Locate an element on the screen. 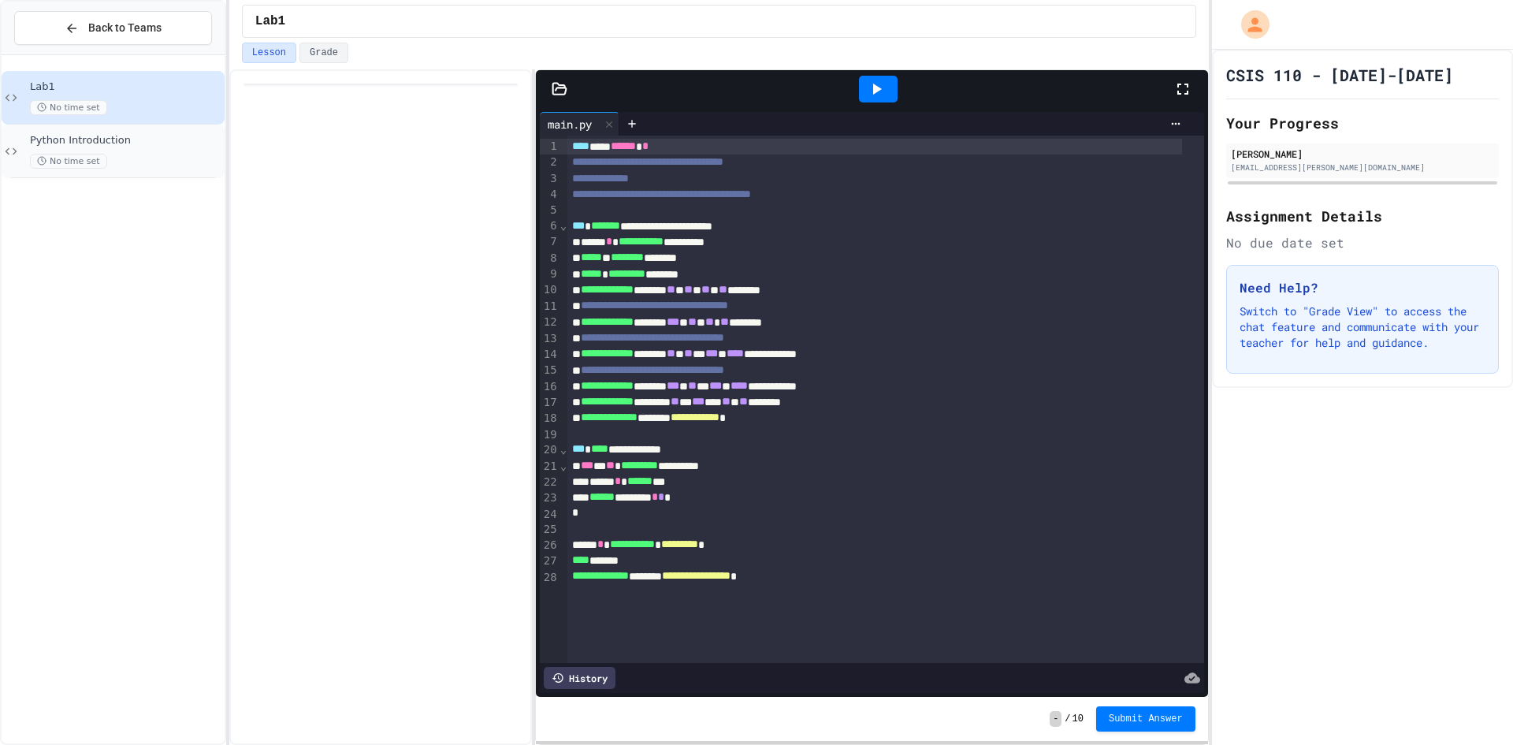 Image resolution: width=1513 pixels, height=745 pixels. div: 7 is located at coordinates (549, 242).